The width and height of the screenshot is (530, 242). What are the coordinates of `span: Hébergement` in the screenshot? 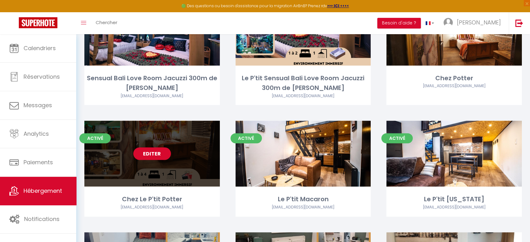 It's located at (43, 191).